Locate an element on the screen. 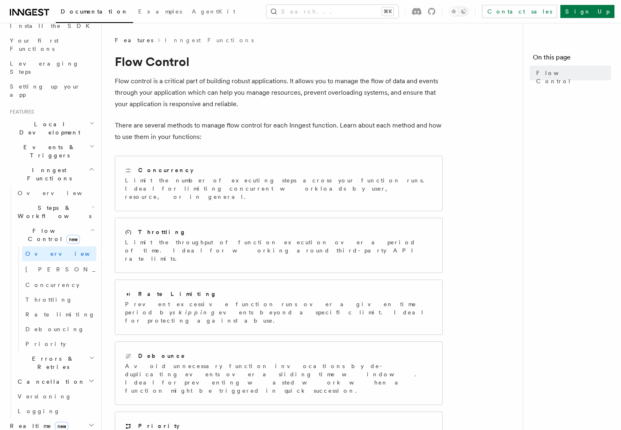 Image resolution: width=621 pixels, height=430 pixels. a: DebounceAvoid unnecessary function invocations by de-duplicating events over a sliding time windo... is located at coordinates (279, 373).